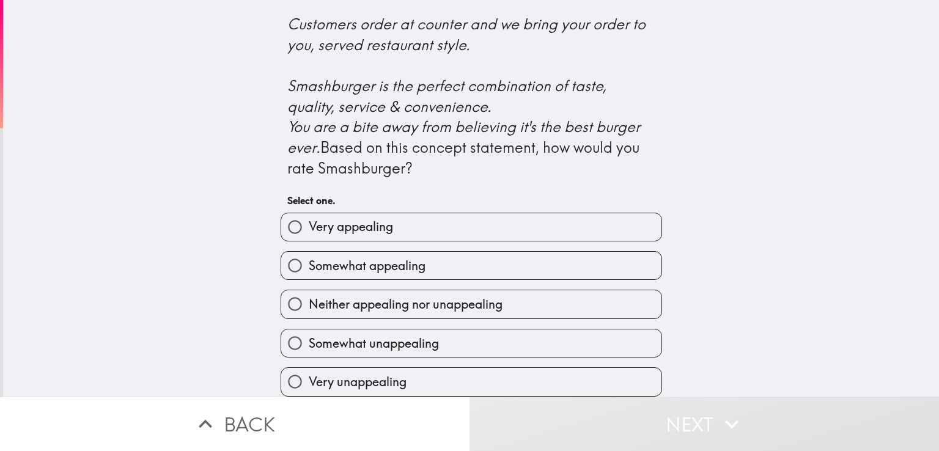  Describe the element at coordinates (358, 382) in the screenshot. I see `span: Very unappealing` at that location.